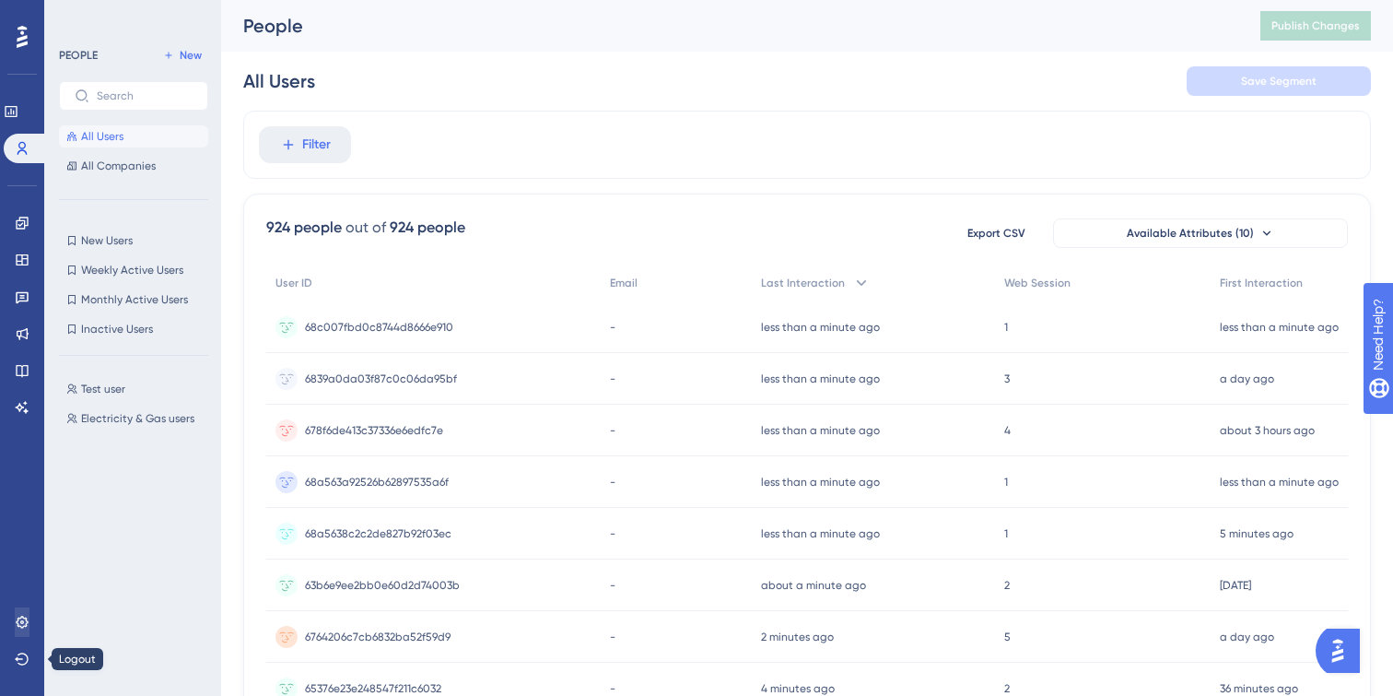  Describe the element at coordinates (1279, 81) in the screenshot. I see `span: Save Segment` at that location.